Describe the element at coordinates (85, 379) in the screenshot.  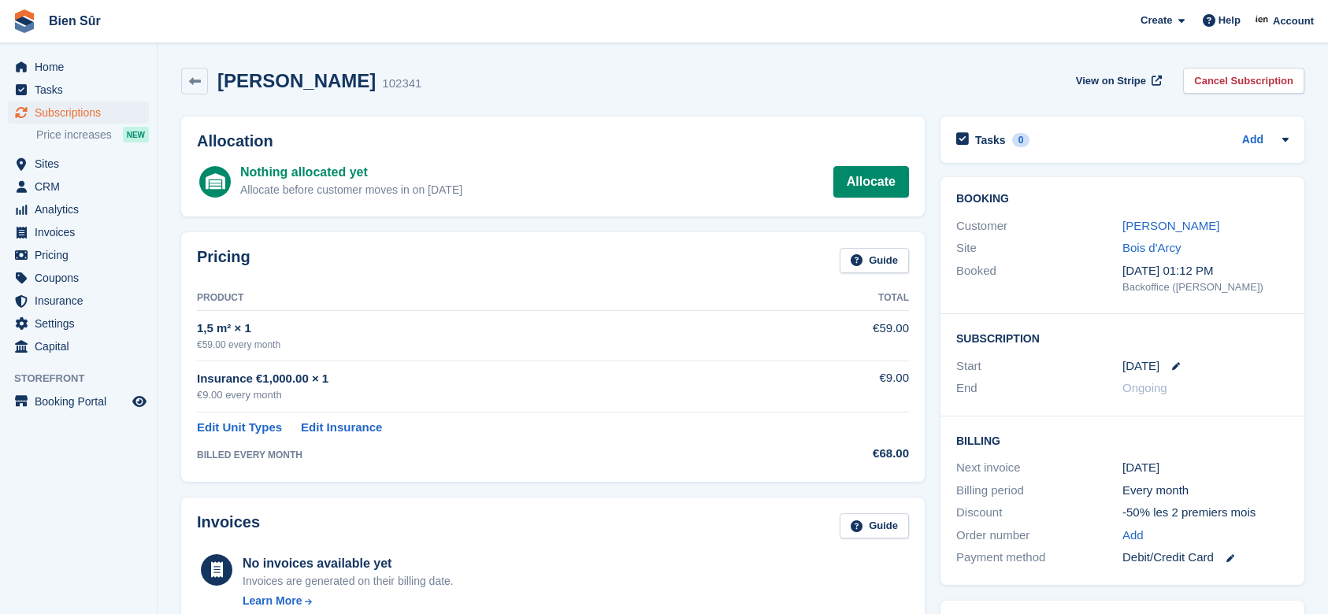
I see `span: Storefront` at that location.